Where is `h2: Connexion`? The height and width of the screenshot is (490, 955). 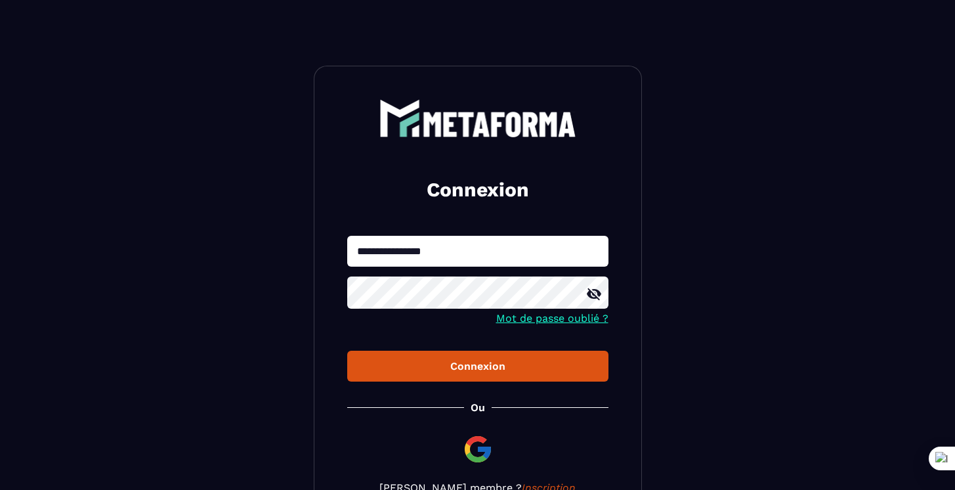
h2: Connexion is located at coordinates (478, 190).